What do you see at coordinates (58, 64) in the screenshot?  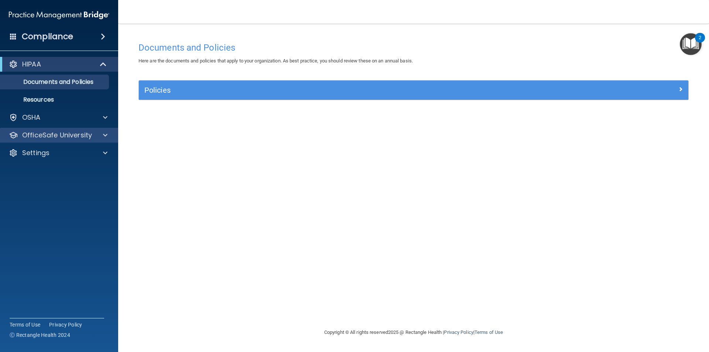 I see `a: HIPAA` at bounding box center [58, 64].